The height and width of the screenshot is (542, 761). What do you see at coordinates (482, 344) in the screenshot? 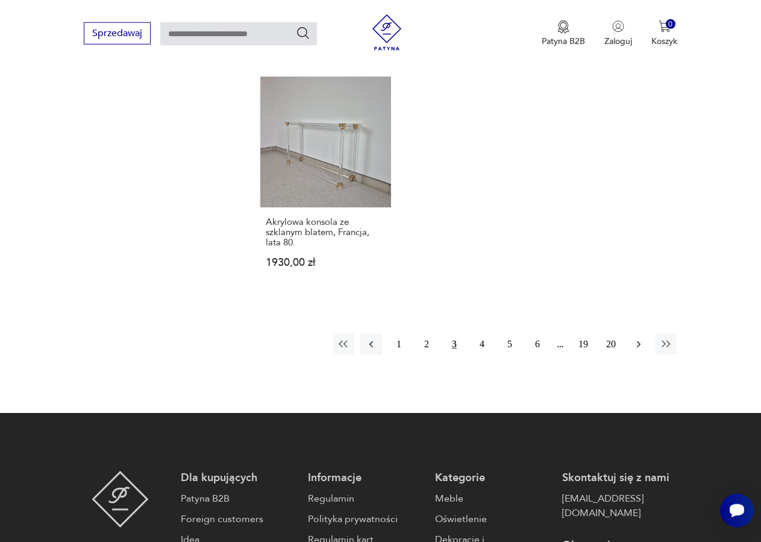
I see `button: 4` at bounding box center [482, 344].